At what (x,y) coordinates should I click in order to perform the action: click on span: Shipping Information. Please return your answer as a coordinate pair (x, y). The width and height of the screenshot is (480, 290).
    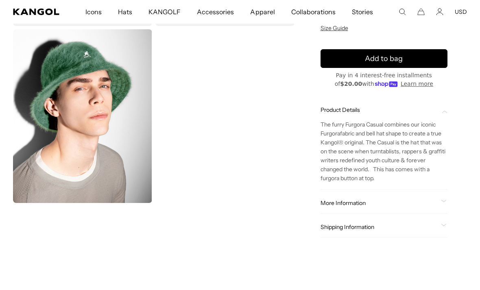
    Looking at the image, I should click on (379, 227).